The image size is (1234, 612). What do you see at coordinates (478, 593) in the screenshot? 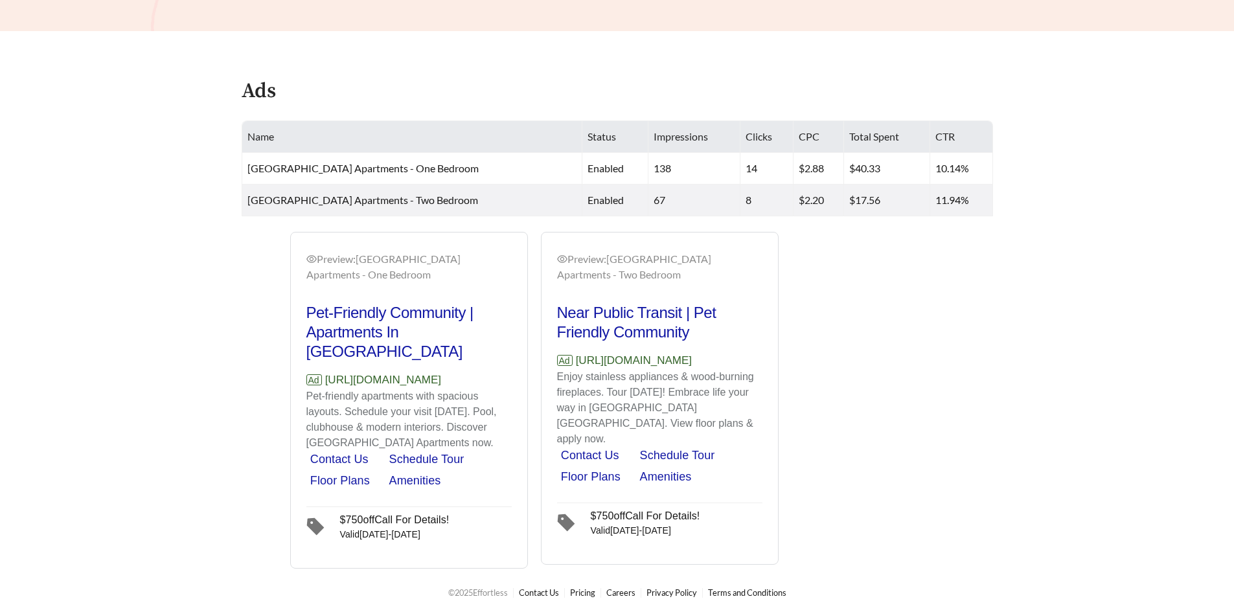
I see `span: © 2025 Effortless` at bounding box center [478, 593].